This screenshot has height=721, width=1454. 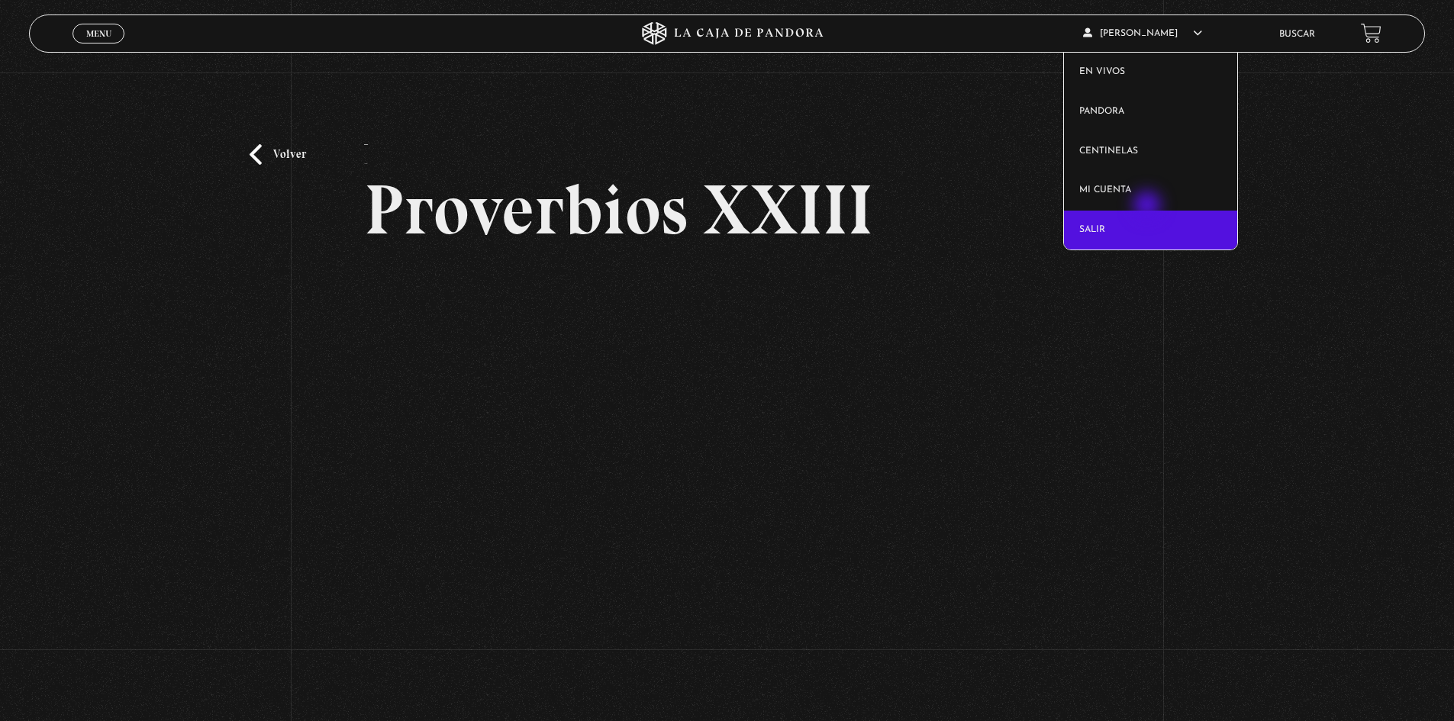 What do you see at coordinates (1371, 33) in the screenshot?
I see `a: View your shopping cart` at bounding box center [1371, 33].